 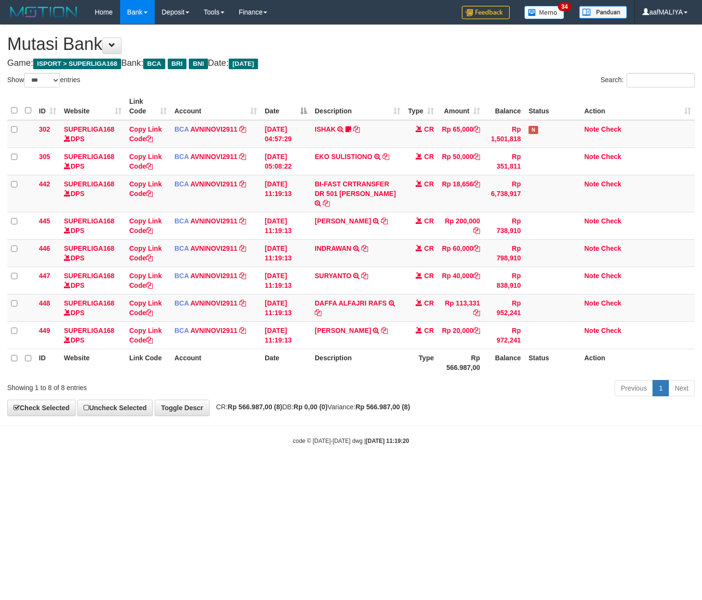 I want to click on th: Type: activate to sort column ascending, so click(x=421, y=106).